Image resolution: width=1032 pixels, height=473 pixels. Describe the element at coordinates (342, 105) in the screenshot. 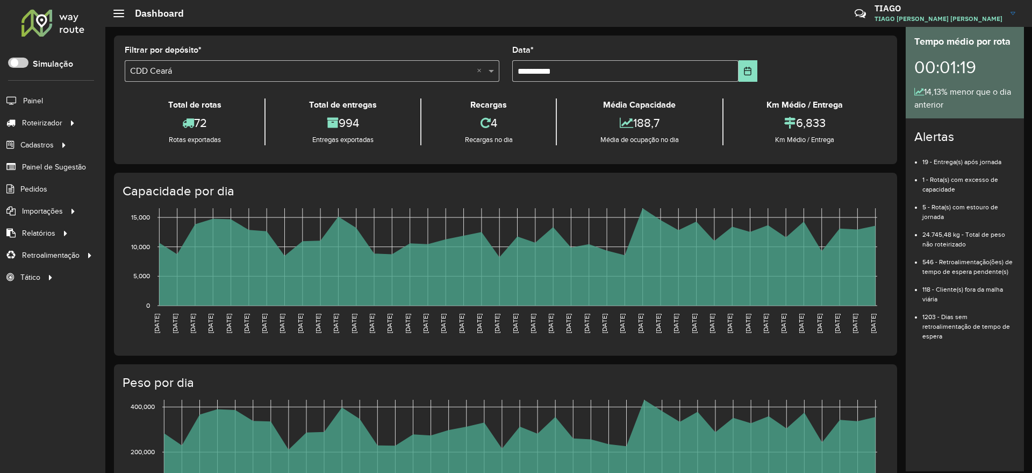

I see `div: Total de entregas` at that location.